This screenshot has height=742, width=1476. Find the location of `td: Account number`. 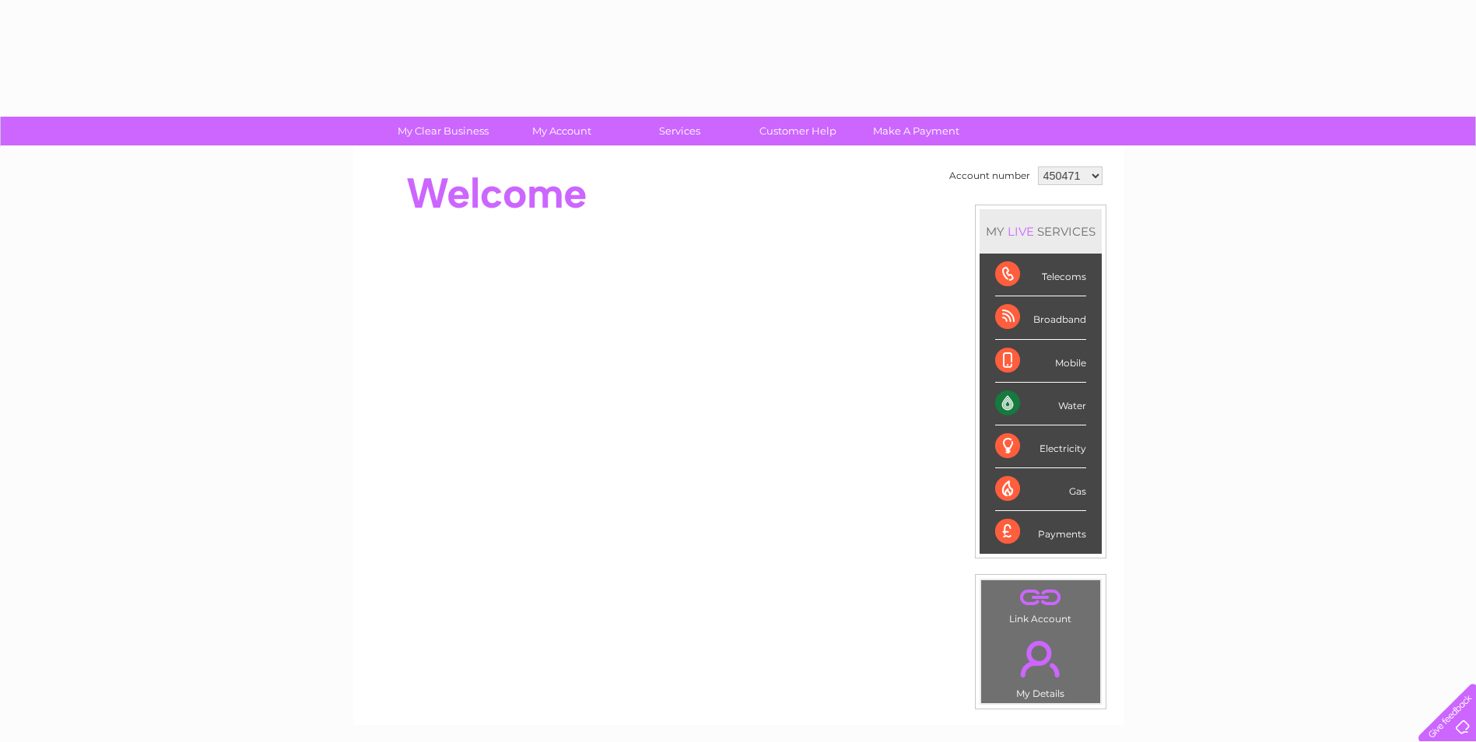

td: Account number is located at coordinates (990, 176).